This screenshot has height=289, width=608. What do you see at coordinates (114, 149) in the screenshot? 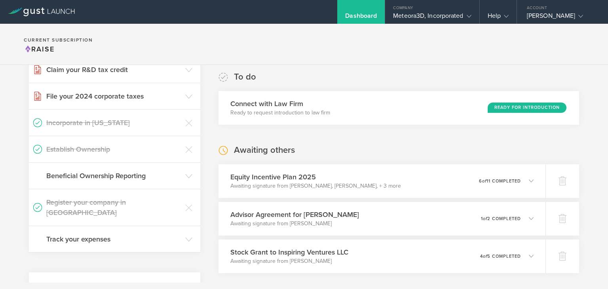
I see `h3: Establish Ownership` at bounding box center [114, 149].